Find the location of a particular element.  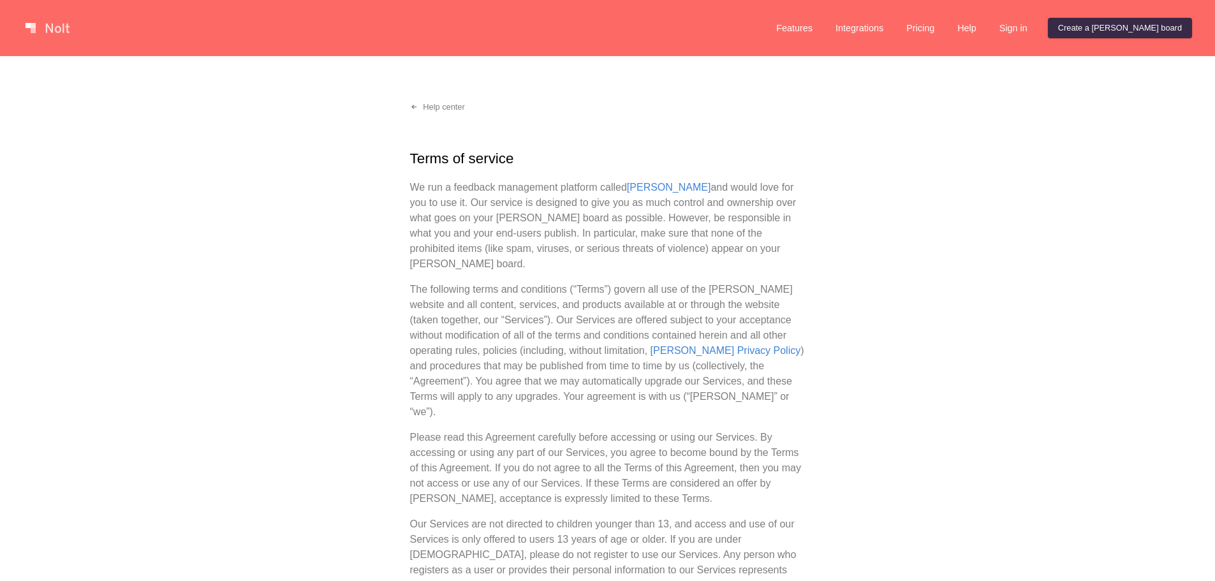

a: Pricing is located at coordinates (920, 28).